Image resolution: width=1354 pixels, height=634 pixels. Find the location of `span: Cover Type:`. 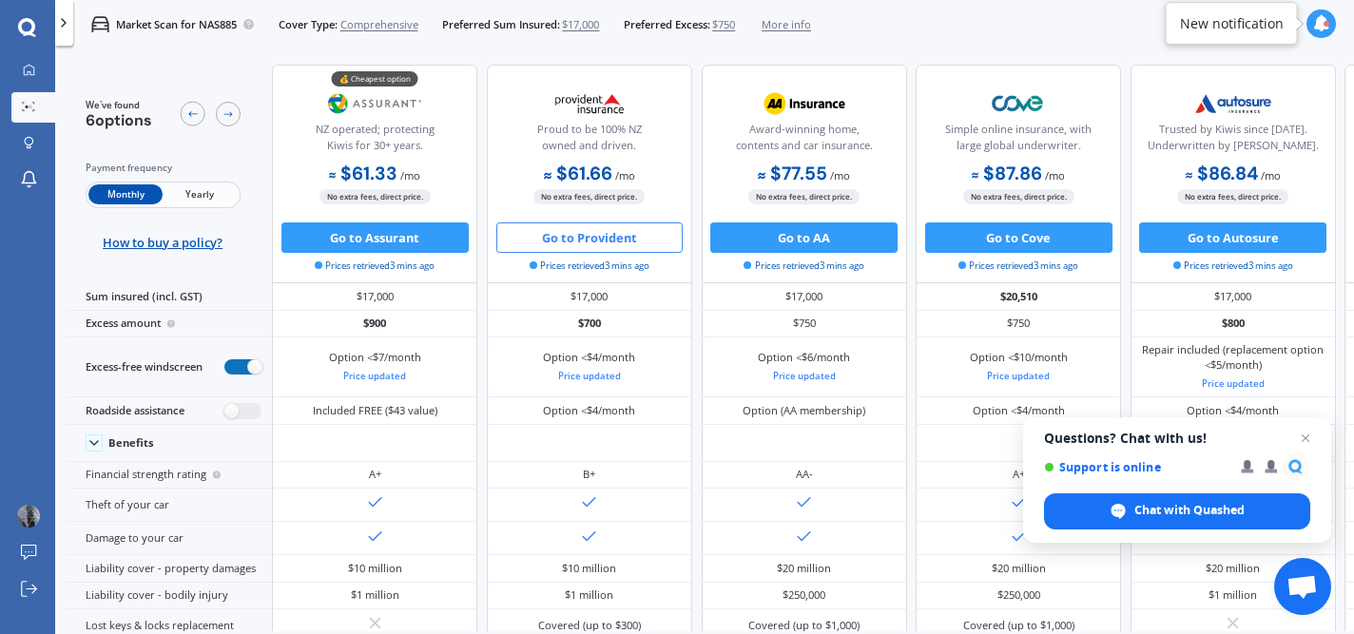

span: Cover Type: is located at coordinates (308, 25).